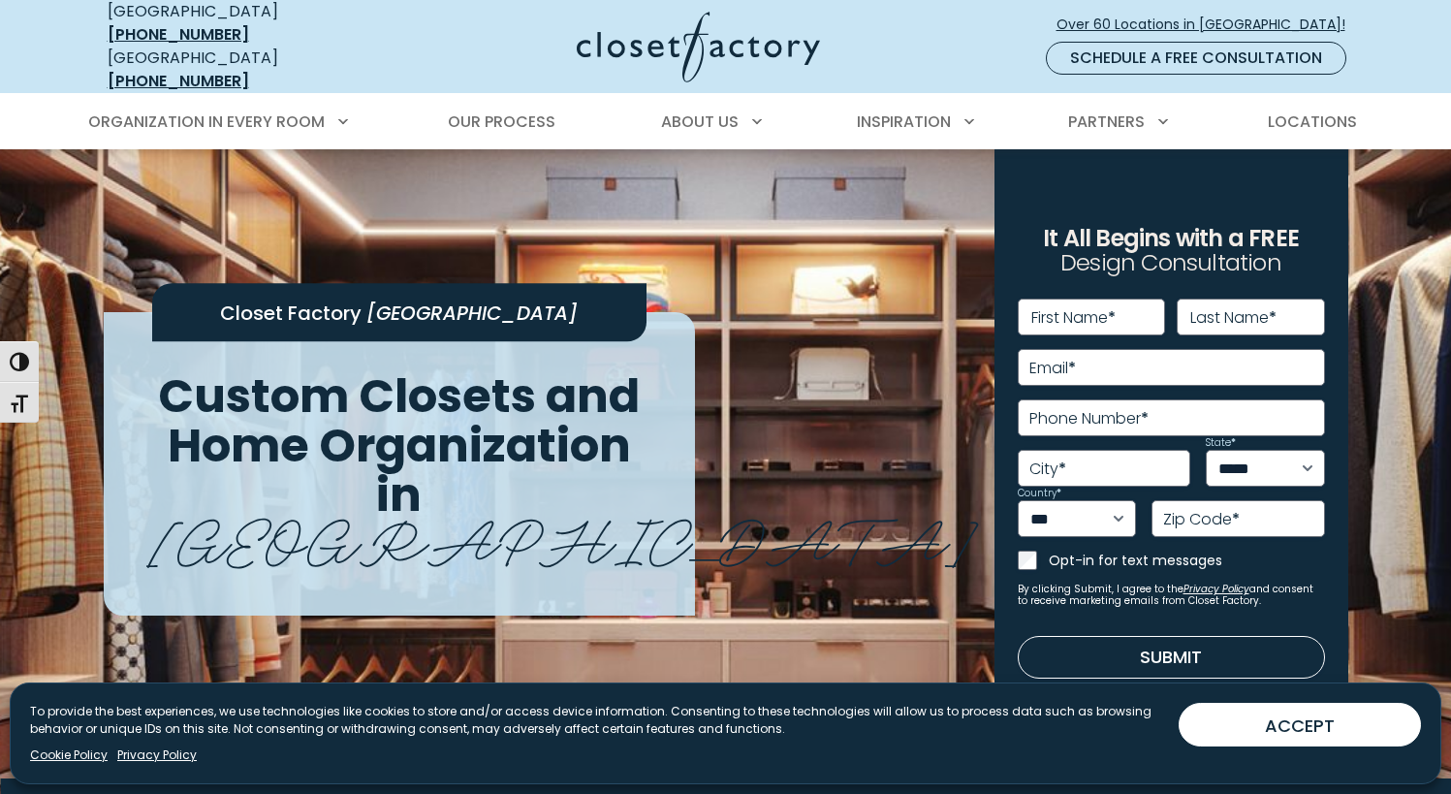  I want to click on span: About Us, so click(700, 121).